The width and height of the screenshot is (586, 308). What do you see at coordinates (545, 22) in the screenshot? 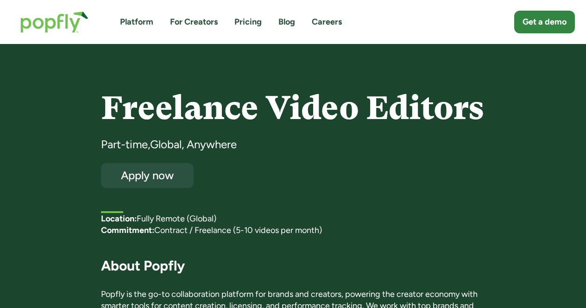
I see `div: Get a demo` at bounding box center [545, 22].